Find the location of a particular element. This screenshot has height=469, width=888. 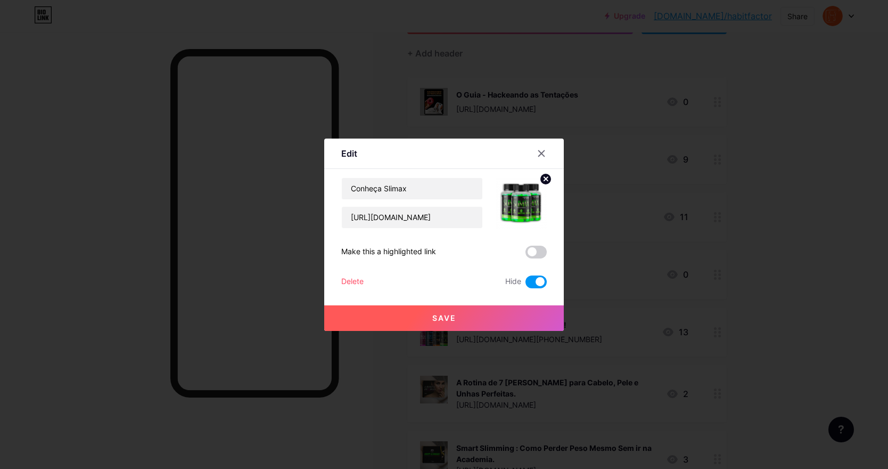

input: Title is located at coordinates (412, 189).